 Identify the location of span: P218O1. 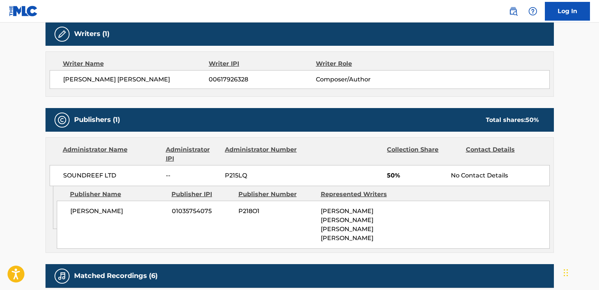
(277, 212).